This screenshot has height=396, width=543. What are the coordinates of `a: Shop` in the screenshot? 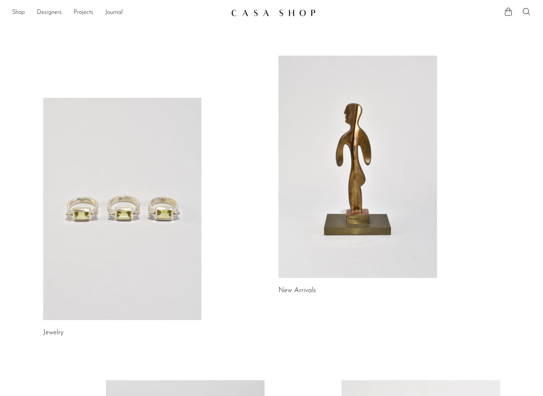 It's located at (18, 13).